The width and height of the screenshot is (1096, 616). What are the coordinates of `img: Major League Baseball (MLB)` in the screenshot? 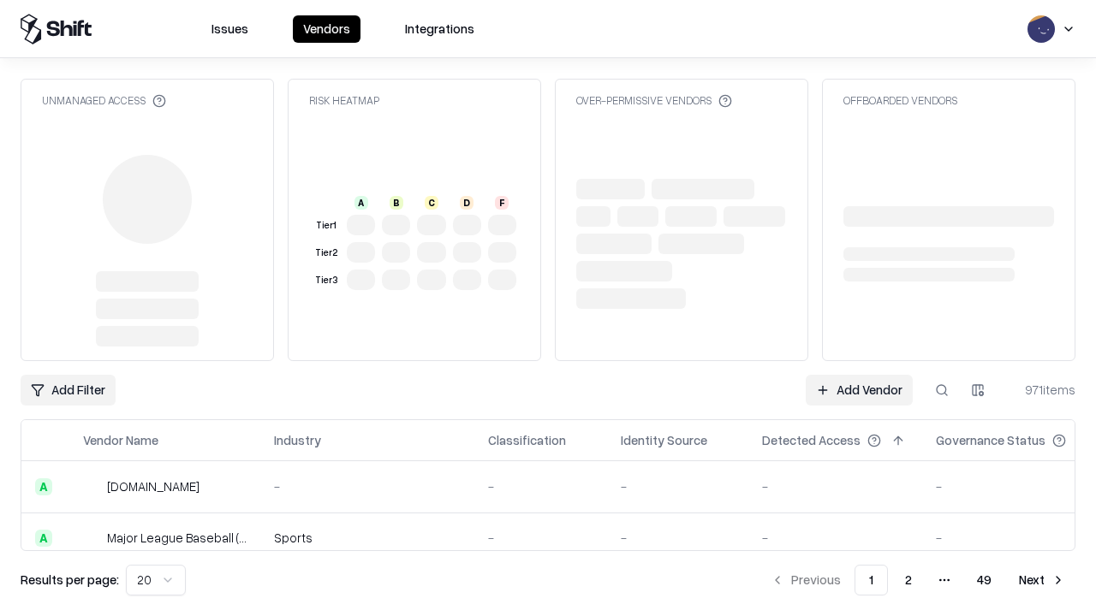 It's located at (92, 538).